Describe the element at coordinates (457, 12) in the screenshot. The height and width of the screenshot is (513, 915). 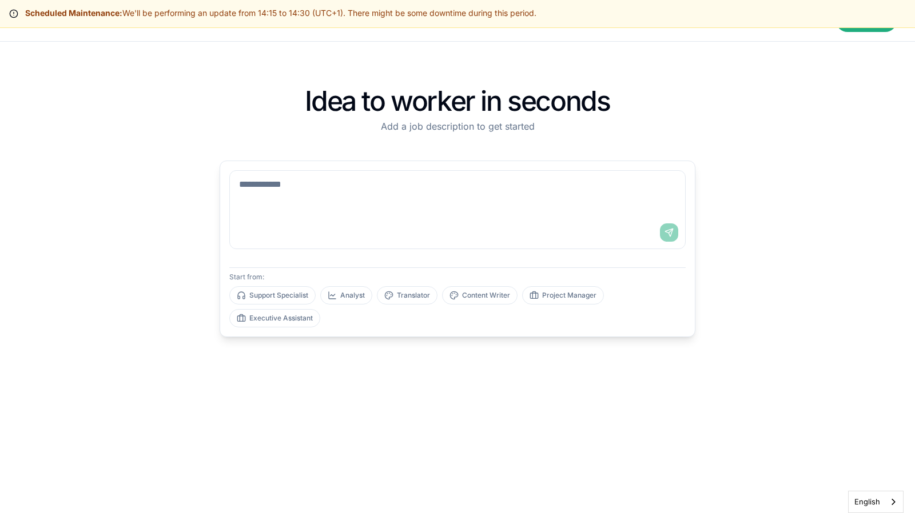
I see `div: We'll be performing an update from 14:15 to 14:30 (UTC+1). There might be some downtime during th...` at that location.